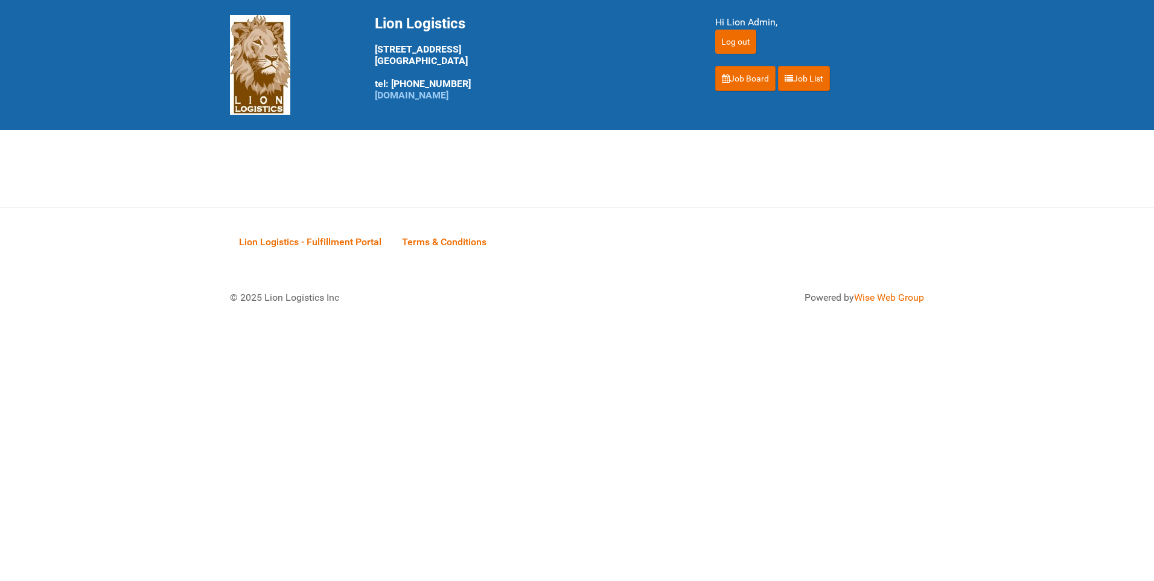  I want to click on div: Powered by, so click(758, 298).